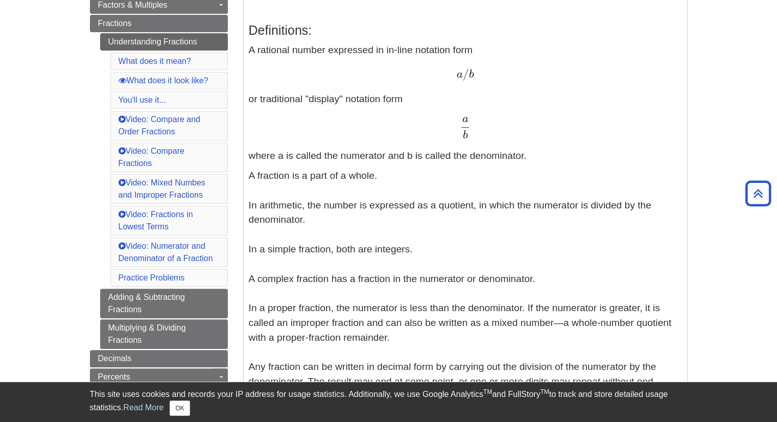 The height and width of the screenshot is (422, 777). I want to click on a: Practice Problems, so click(152, 277).